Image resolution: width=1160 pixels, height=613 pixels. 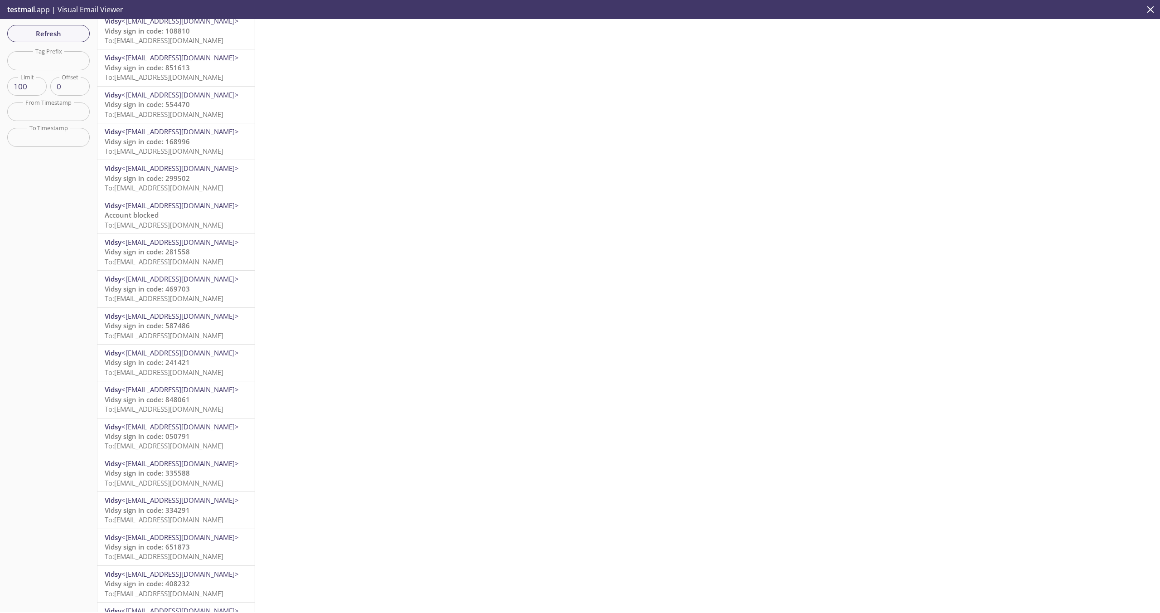 I want to click on button: Refresh, so click(x=49, y=34).